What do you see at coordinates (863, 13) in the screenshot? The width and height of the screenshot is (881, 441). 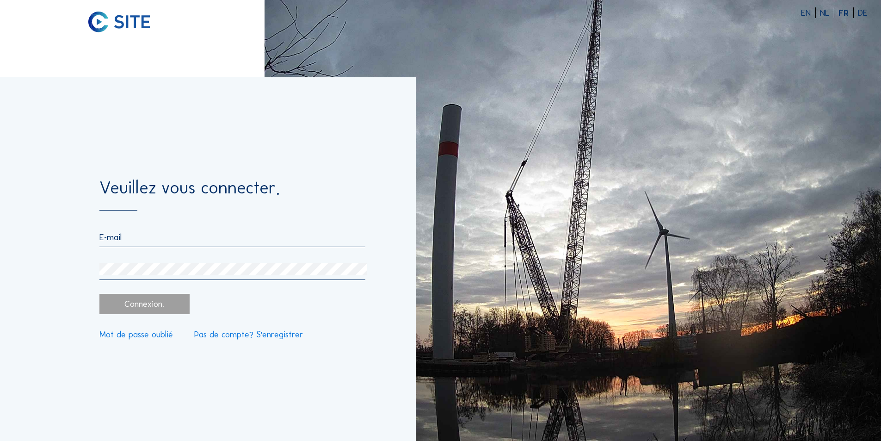 I see `div: DE` at bounding box center [863, 13].